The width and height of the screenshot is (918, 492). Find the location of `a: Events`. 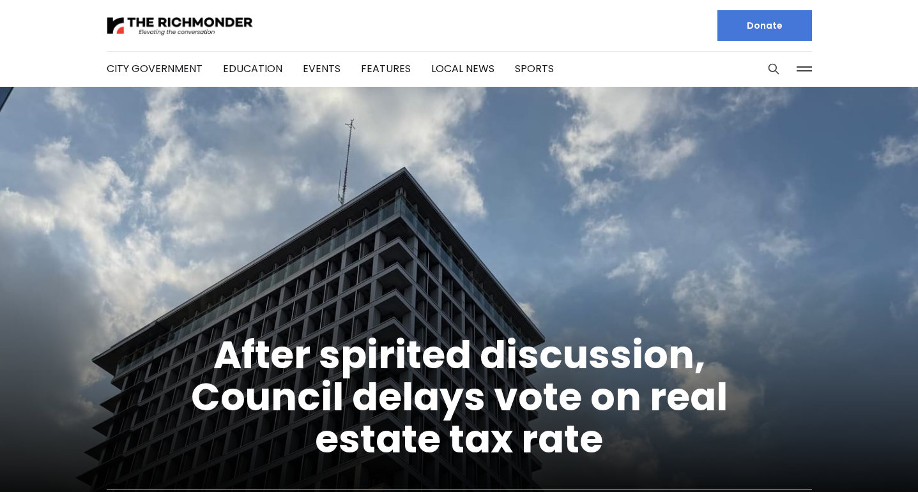

a: Events is located at coordinates (321, 68).